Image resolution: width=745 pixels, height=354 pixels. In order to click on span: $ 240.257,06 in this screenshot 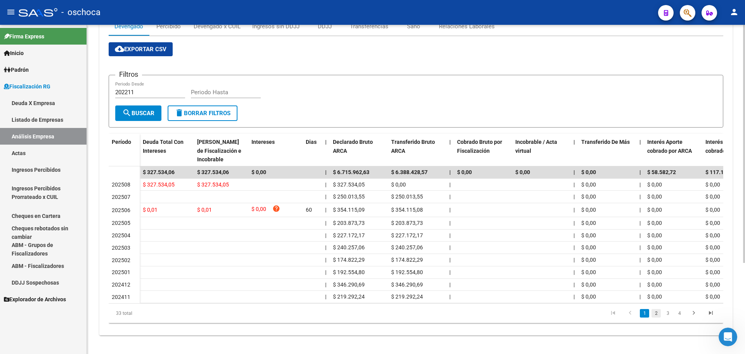, I will do `click(407, 247)`.